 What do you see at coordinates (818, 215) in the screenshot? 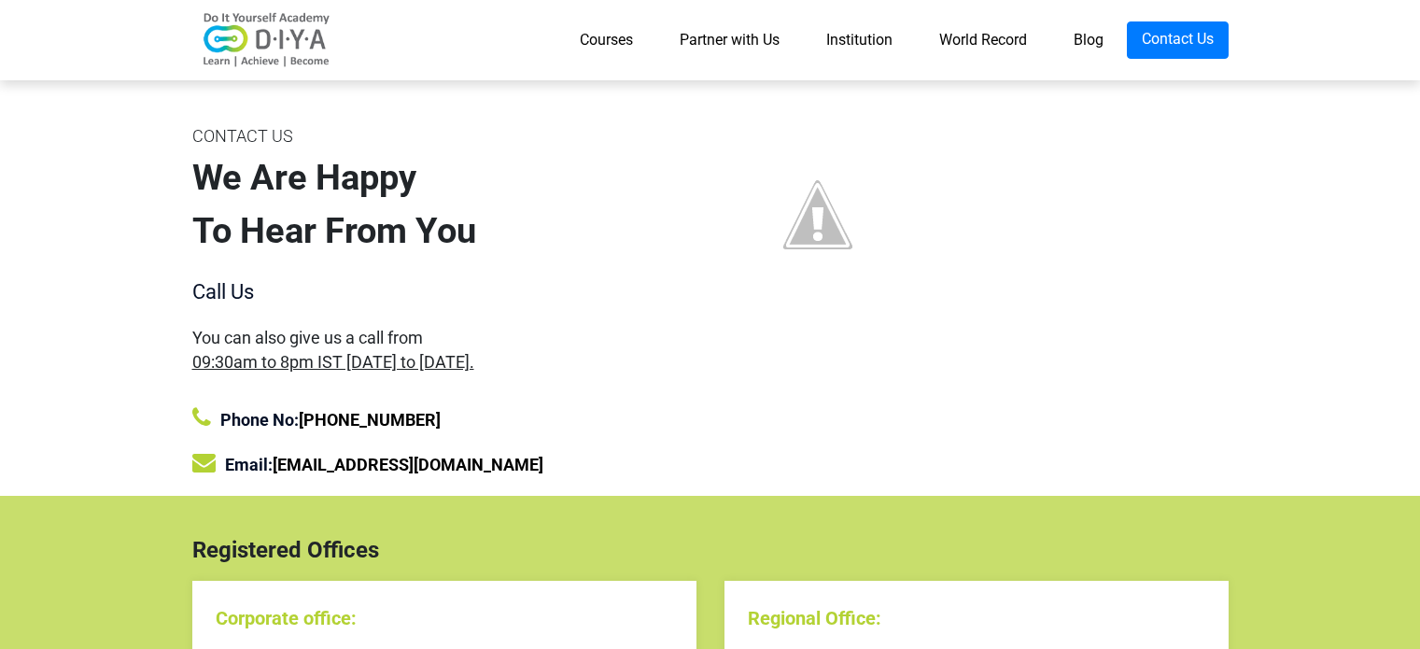
I see `img: contact%2Bus%2Bimage.jpg` at bounding box center [818, 215].